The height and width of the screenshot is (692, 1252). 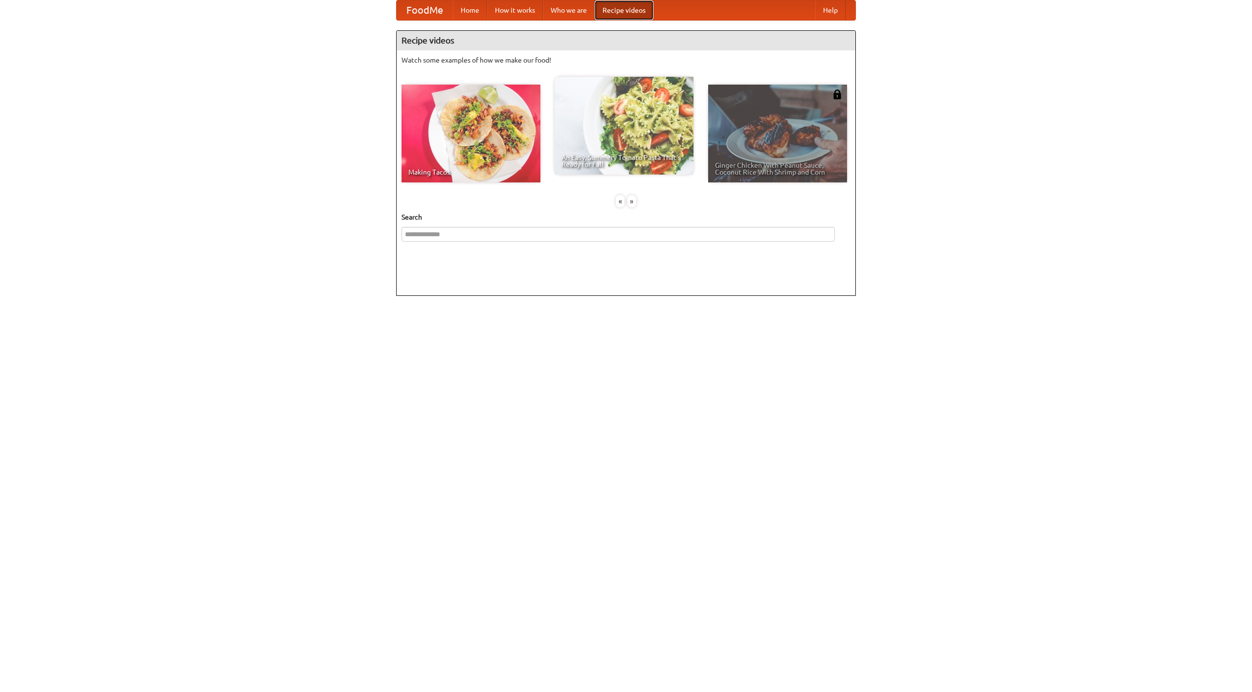 I want to click on a: Making Tacos, so click(x=471, y=134).